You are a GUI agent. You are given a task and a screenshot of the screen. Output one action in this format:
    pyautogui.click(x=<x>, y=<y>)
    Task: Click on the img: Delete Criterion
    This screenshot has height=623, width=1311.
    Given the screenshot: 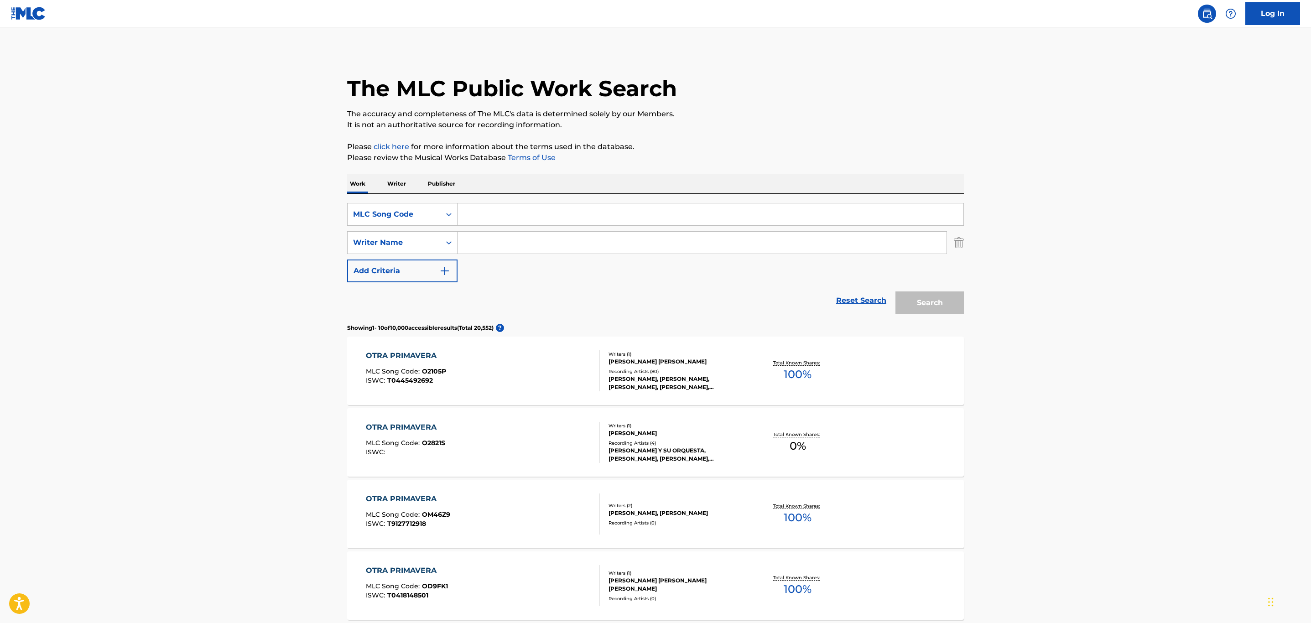 What is the action you would take?
    pyautogui.click(x=959, y=243)
    